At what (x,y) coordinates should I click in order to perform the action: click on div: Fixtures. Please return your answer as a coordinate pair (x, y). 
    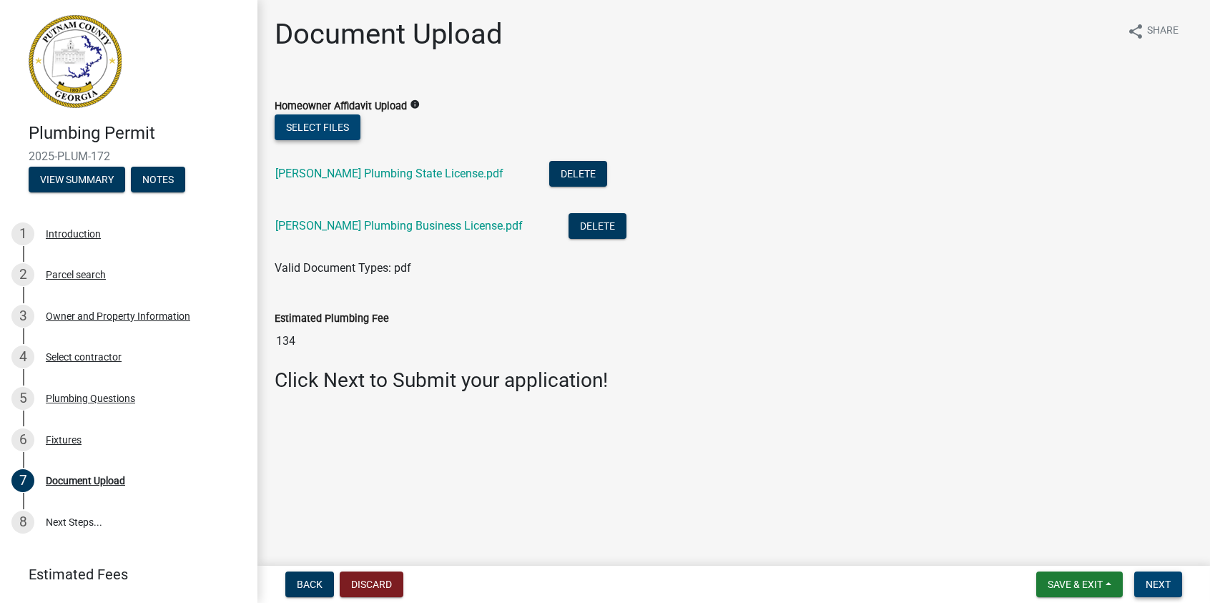
    Looking at the image, I should click on (64, 440).